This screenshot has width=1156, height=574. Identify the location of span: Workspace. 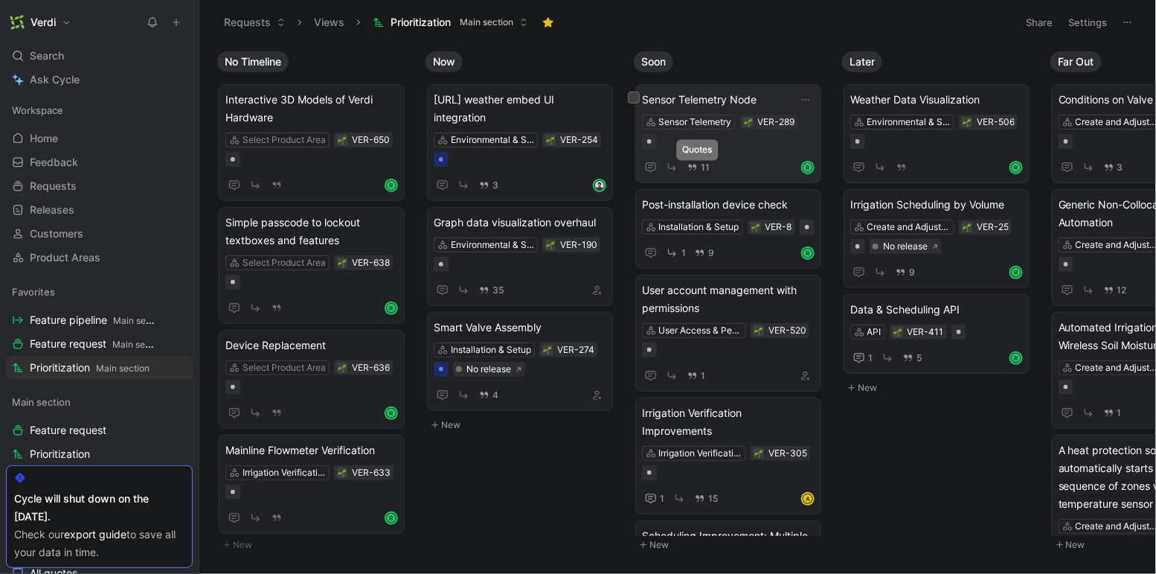
(37, 110).